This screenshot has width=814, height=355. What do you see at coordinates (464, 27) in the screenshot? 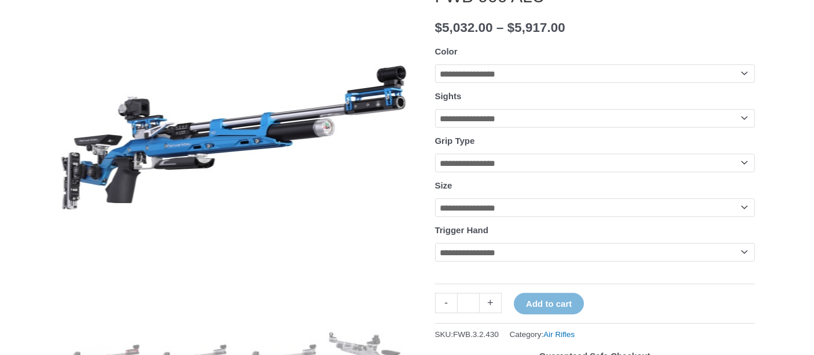
I see `bdi: 5,032.00` at bounding box center [464, 27].